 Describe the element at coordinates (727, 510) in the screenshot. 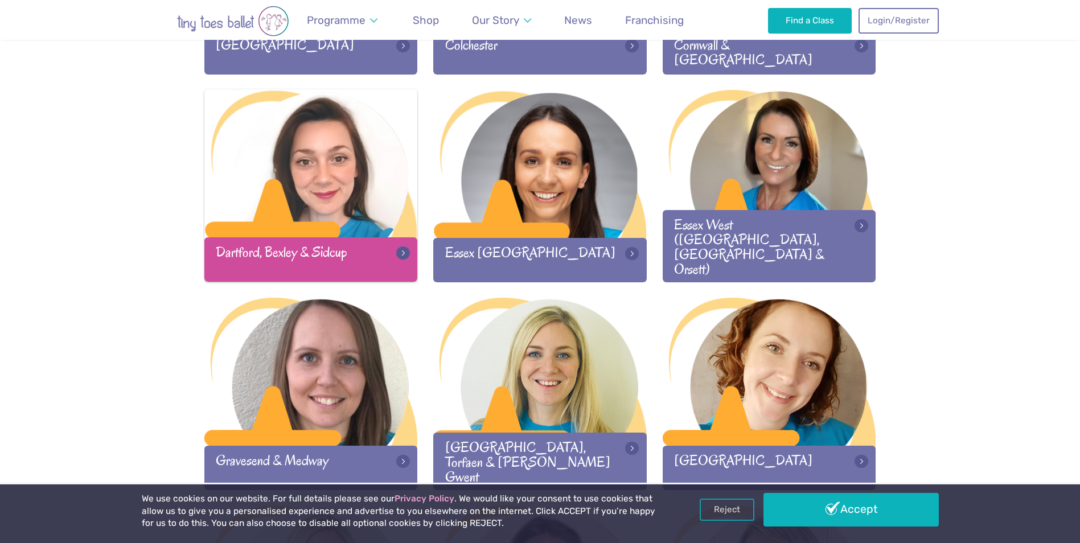

I see `a: Reject` at that location.